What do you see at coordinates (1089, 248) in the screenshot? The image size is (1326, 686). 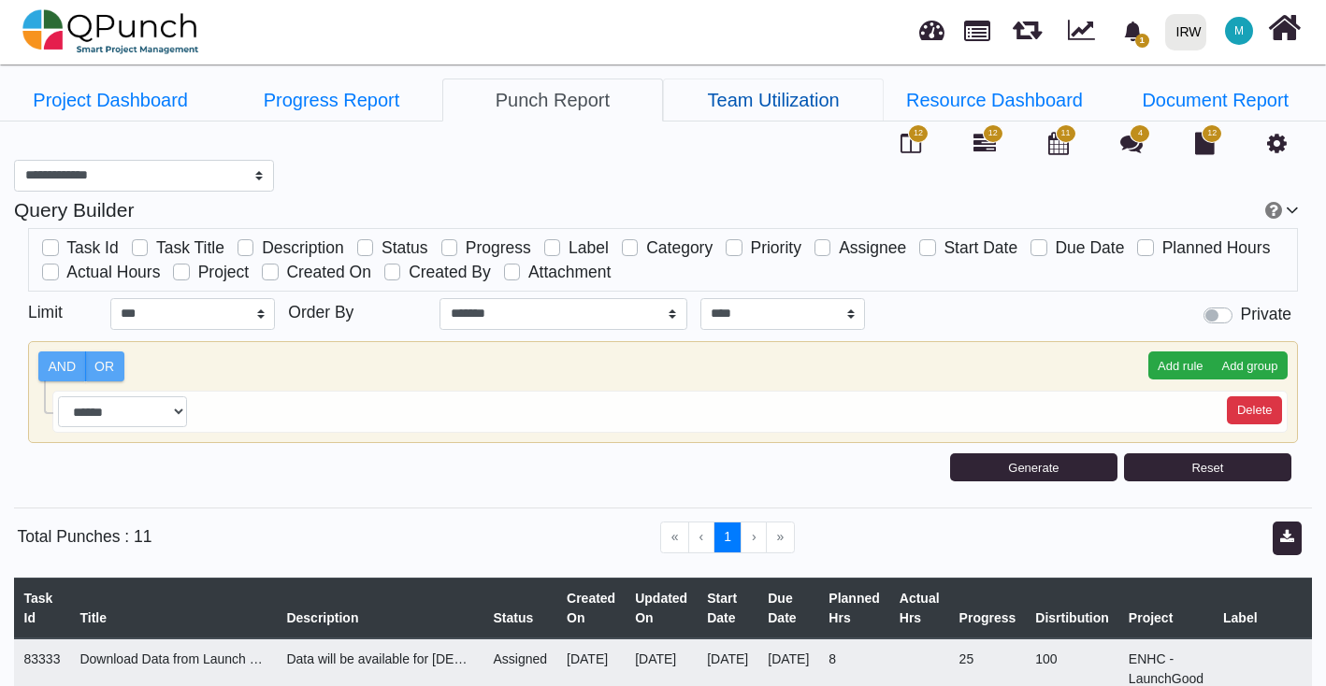 I see `span: Due Date` at bounding box center [1089, 248].